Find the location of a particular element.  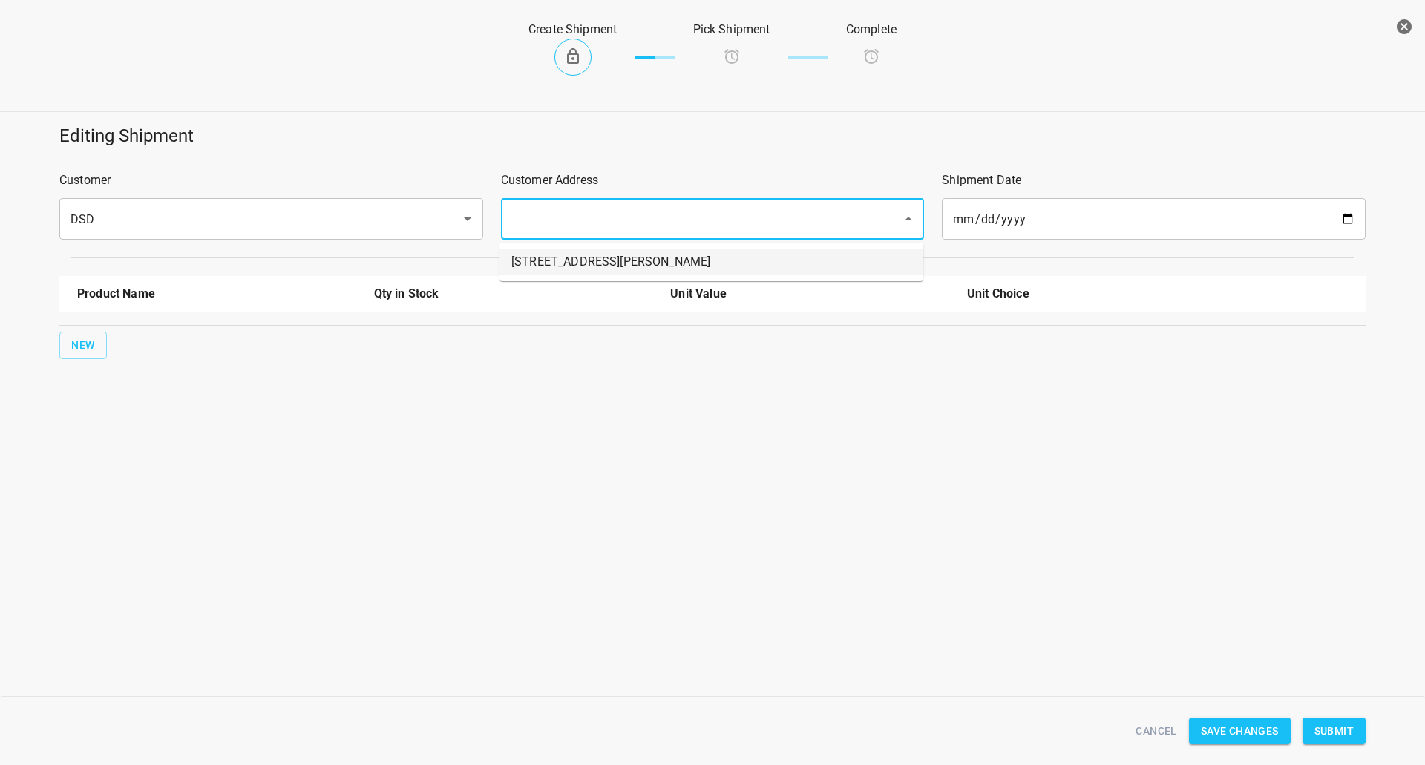

span: New is located at coordinates (83, 345).